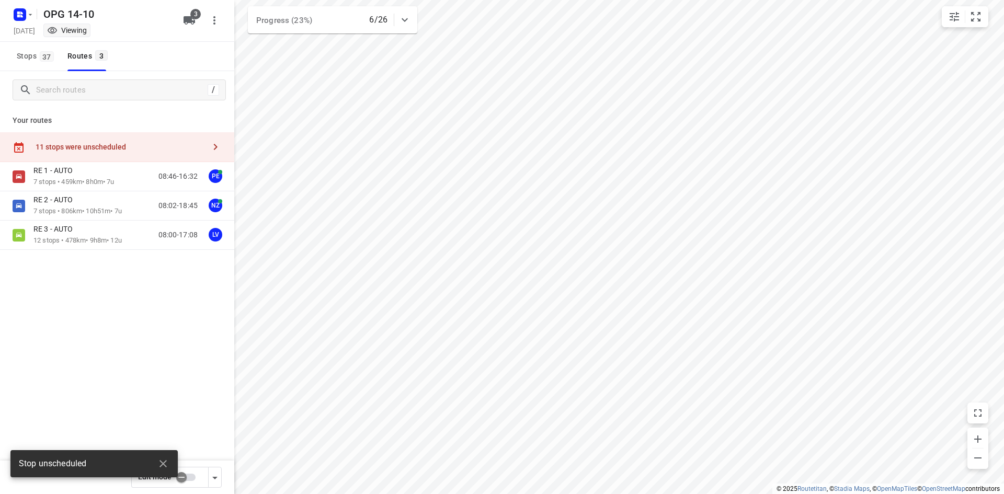 This screenshot has width=1004, height=494. What do you see at coordinates (954, 17) in the screenshot?
I see `button: Map settings` at bounding box center [954, 17].